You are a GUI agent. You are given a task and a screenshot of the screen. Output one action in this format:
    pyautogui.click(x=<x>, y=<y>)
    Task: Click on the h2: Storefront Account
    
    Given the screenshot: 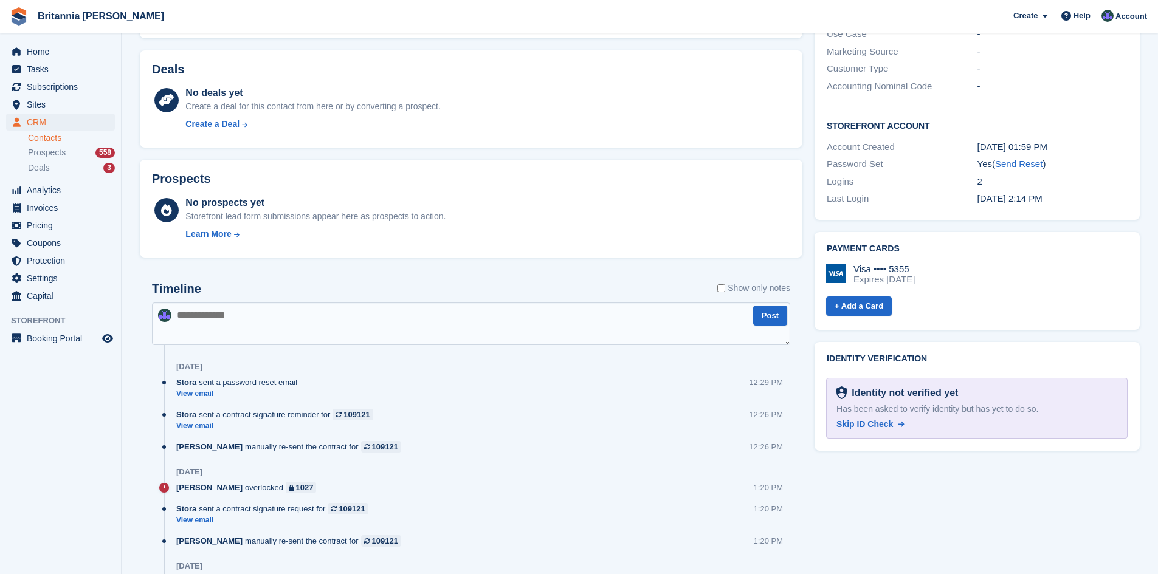 What is the action you would take?
    pyautogui.click(x=977, y=125)
    